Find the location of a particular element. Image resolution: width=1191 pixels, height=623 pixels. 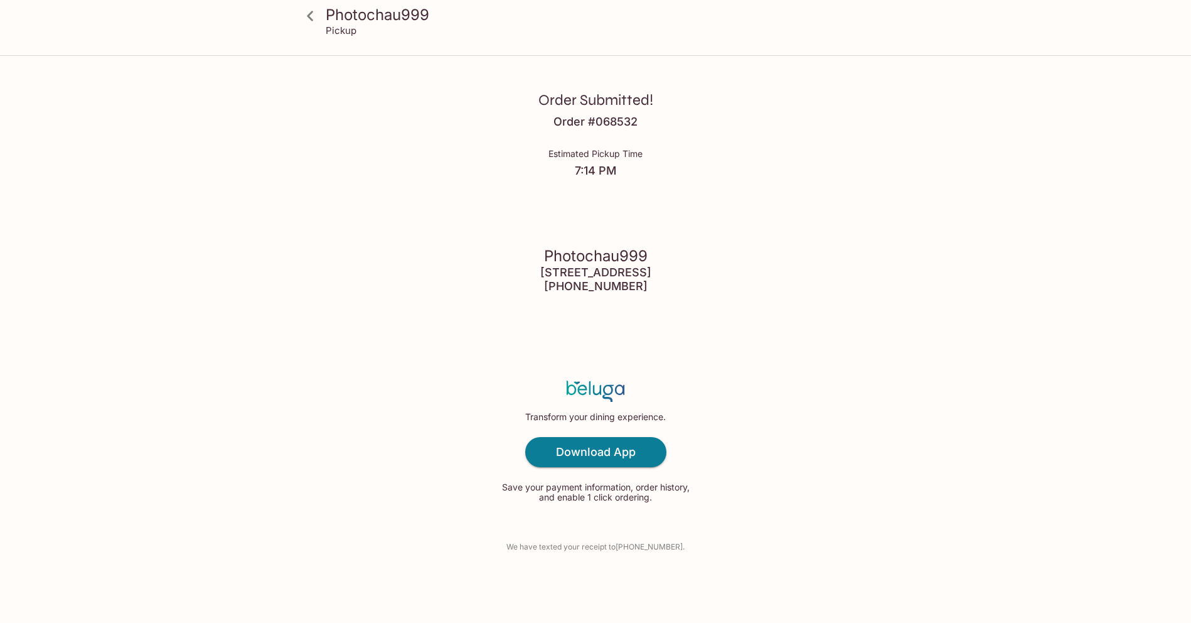

h4: Download App is located at coordinates (596, 452).